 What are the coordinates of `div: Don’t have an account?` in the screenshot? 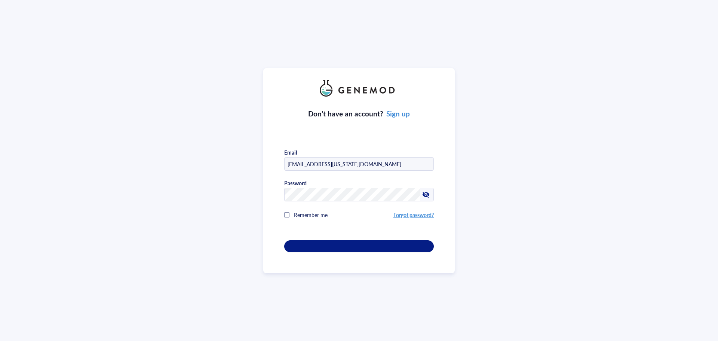 It's located at (359, 114).